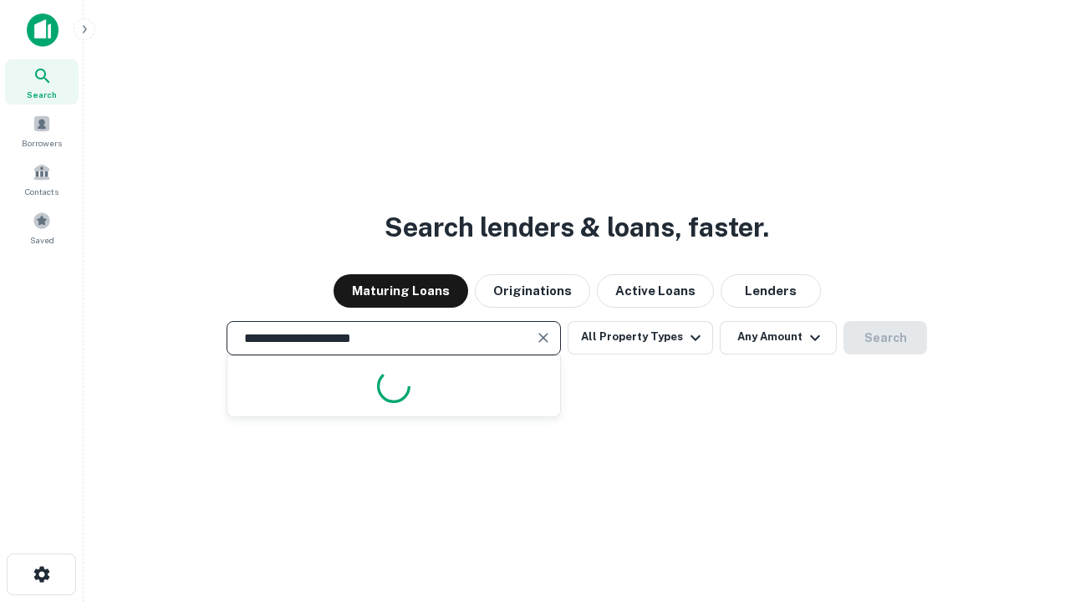 The width and height of the screenshot is (1070, 602). What do you see at coordinates (42, 227) in the screenshot?
I see `div: Saved` at bounding box center [42, 227].